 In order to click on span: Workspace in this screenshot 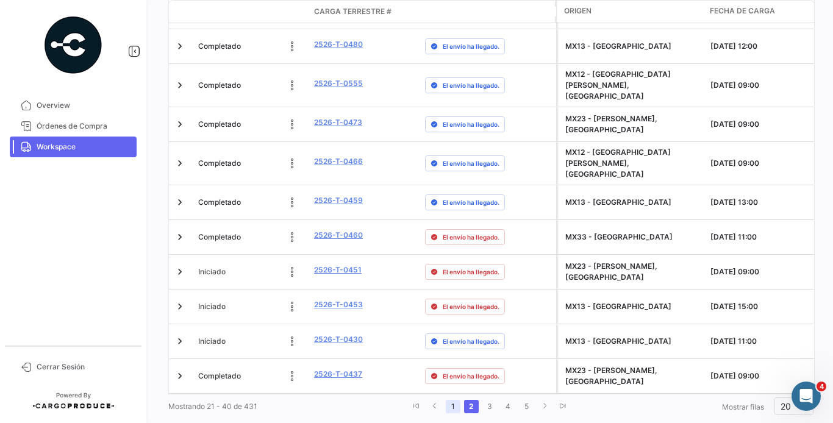, I will do `click(84, 147)`.